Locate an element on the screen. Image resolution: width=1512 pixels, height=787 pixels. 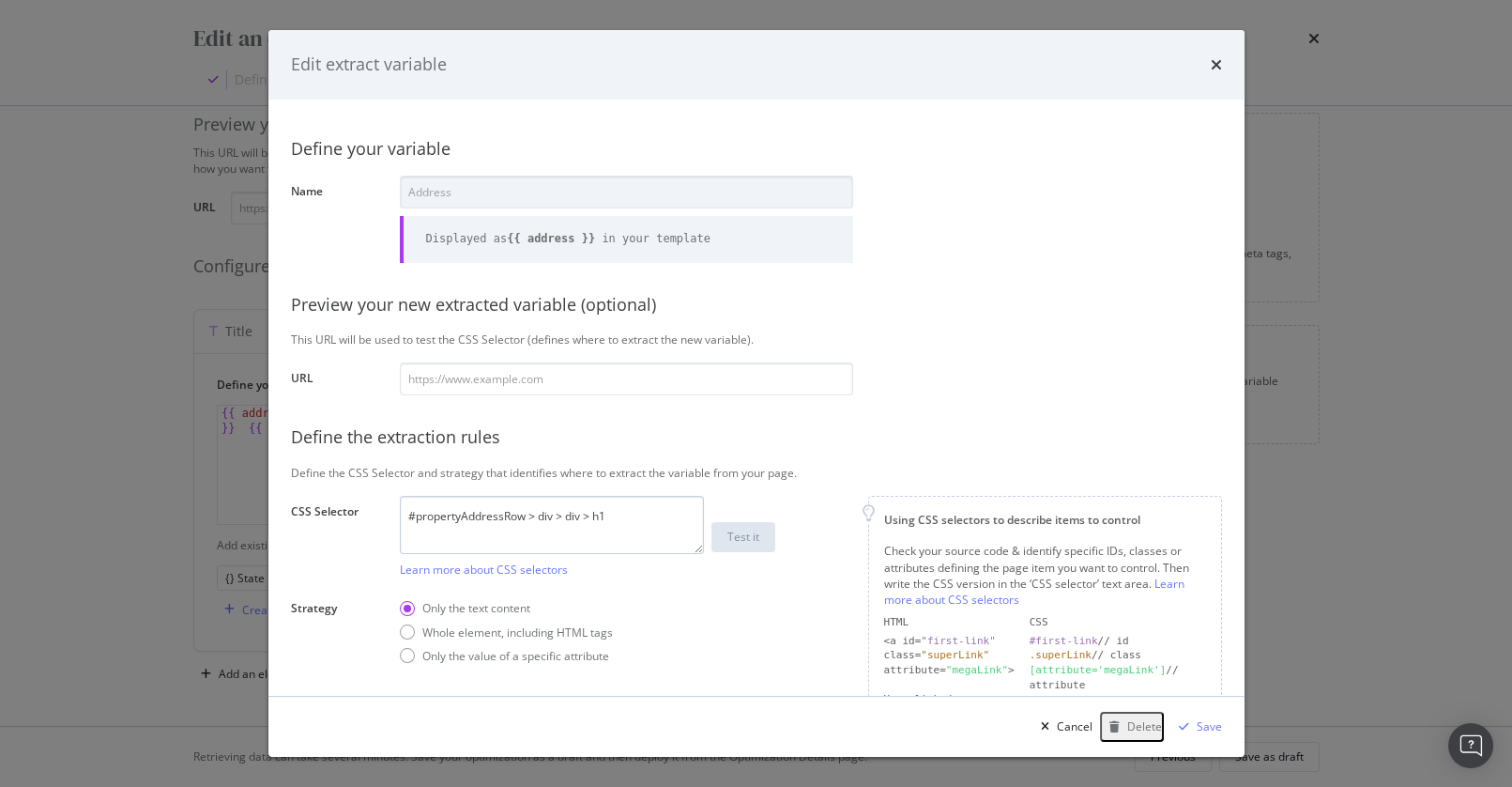
div: // class is located at coordinates (1118, 656).